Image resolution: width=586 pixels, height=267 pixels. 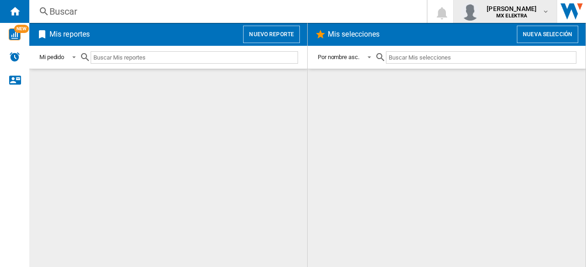 What do you see at coordinates (547, 34) in the screenshot?
I see `button: Nueva selección` at bounding box center [547, 34].